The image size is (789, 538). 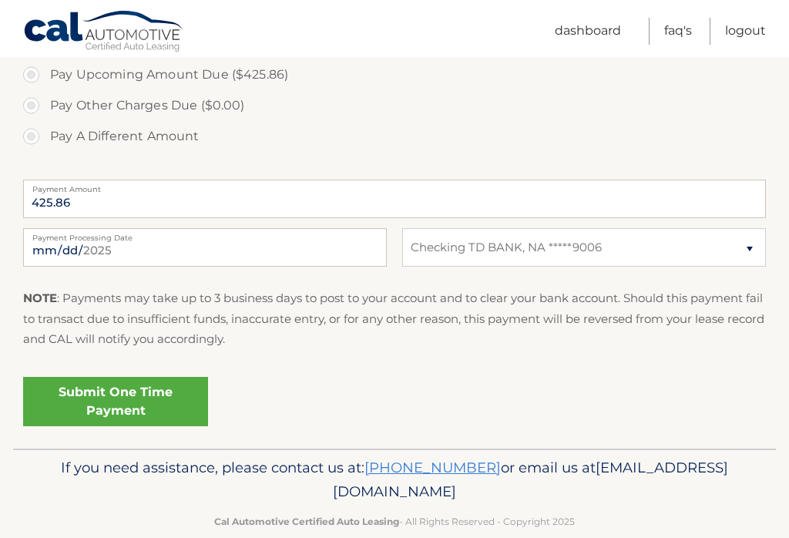 What do you see at coordinates (394, 106) in the screenshot?
I see `label: Pay Other Charges Due ($0.00)` at bounding box center [394, 106].